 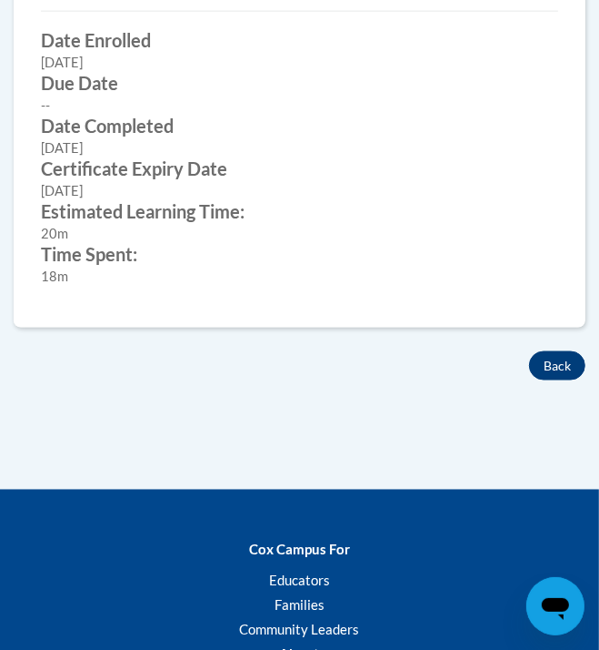 What do you see at coordinates (299, 277) in the screenshot?
I see `div: 18m` at bounding box center [299, 277].